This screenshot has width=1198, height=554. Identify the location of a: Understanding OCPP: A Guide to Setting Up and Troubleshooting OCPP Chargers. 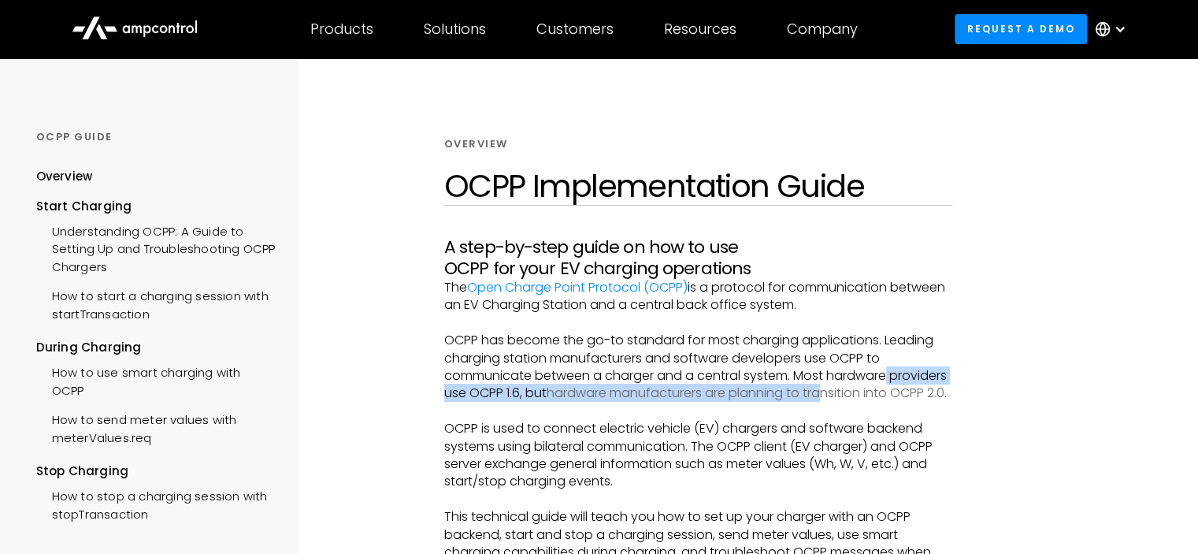
(156, 247).